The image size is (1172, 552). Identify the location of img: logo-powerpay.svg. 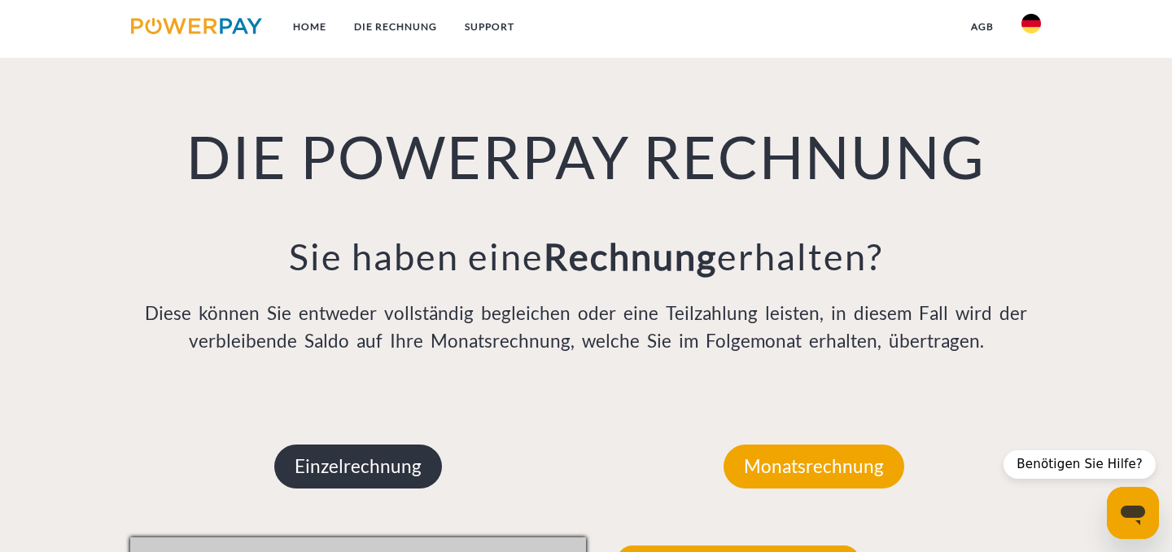
(196, 26).